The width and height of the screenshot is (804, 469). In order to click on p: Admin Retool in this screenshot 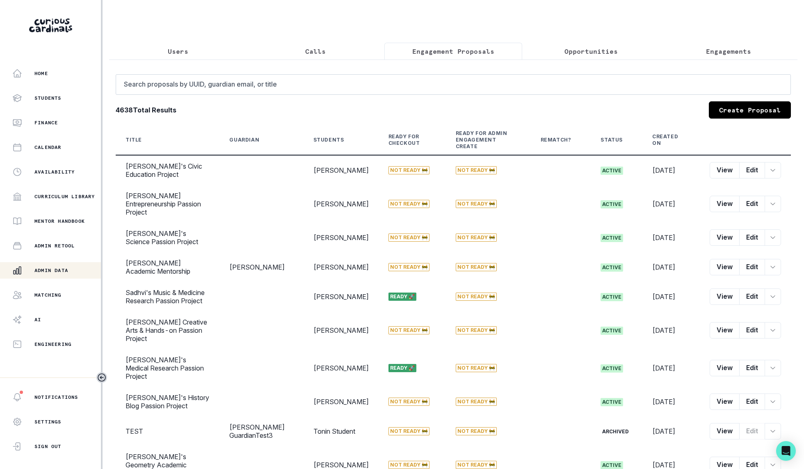, I will do `click(55, 246)`.